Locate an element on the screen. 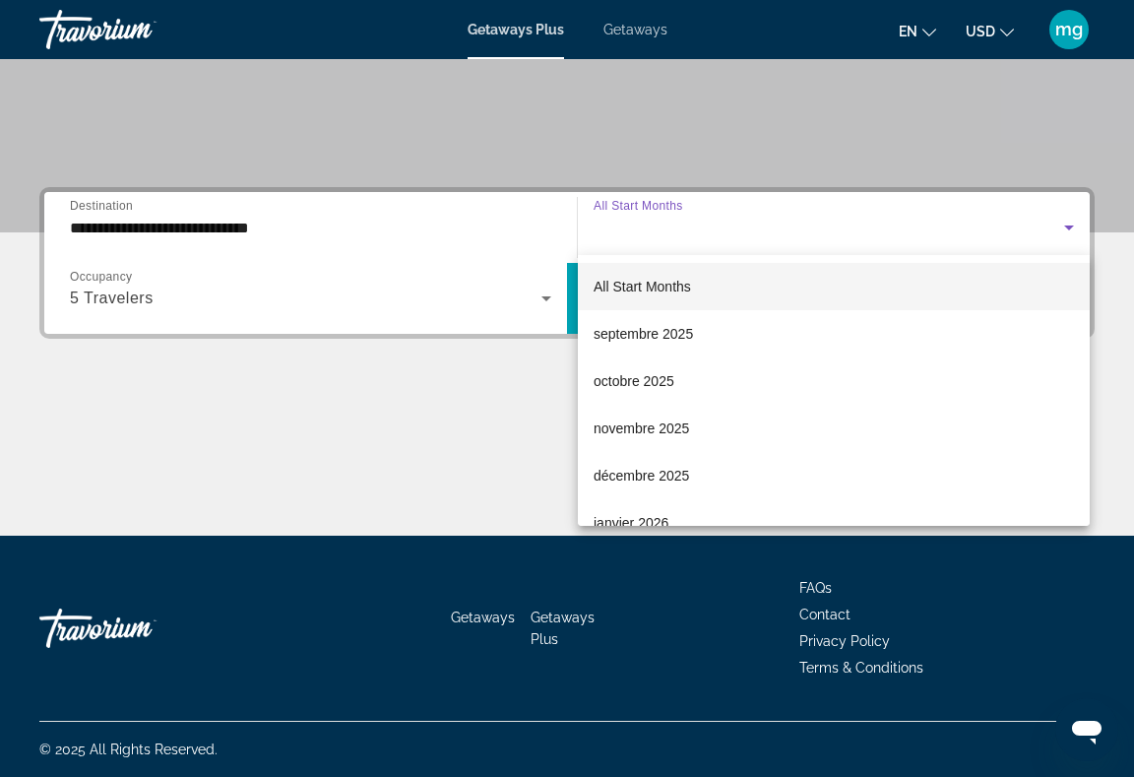  span: décembre 2025 is located at coordinates (641, 476).